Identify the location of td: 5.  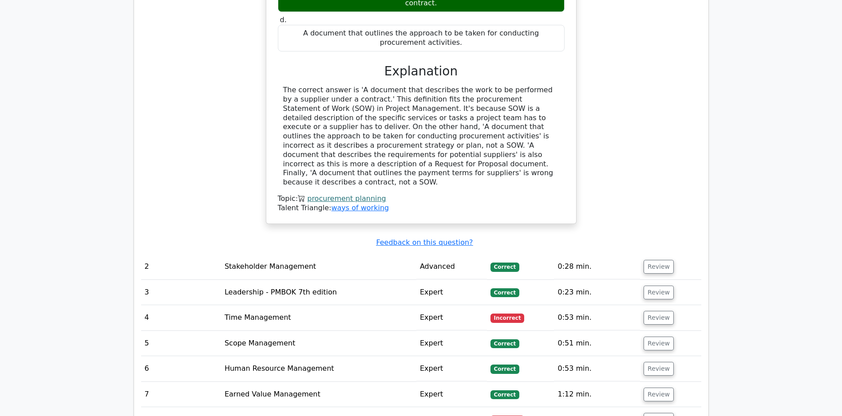
(181, 343).